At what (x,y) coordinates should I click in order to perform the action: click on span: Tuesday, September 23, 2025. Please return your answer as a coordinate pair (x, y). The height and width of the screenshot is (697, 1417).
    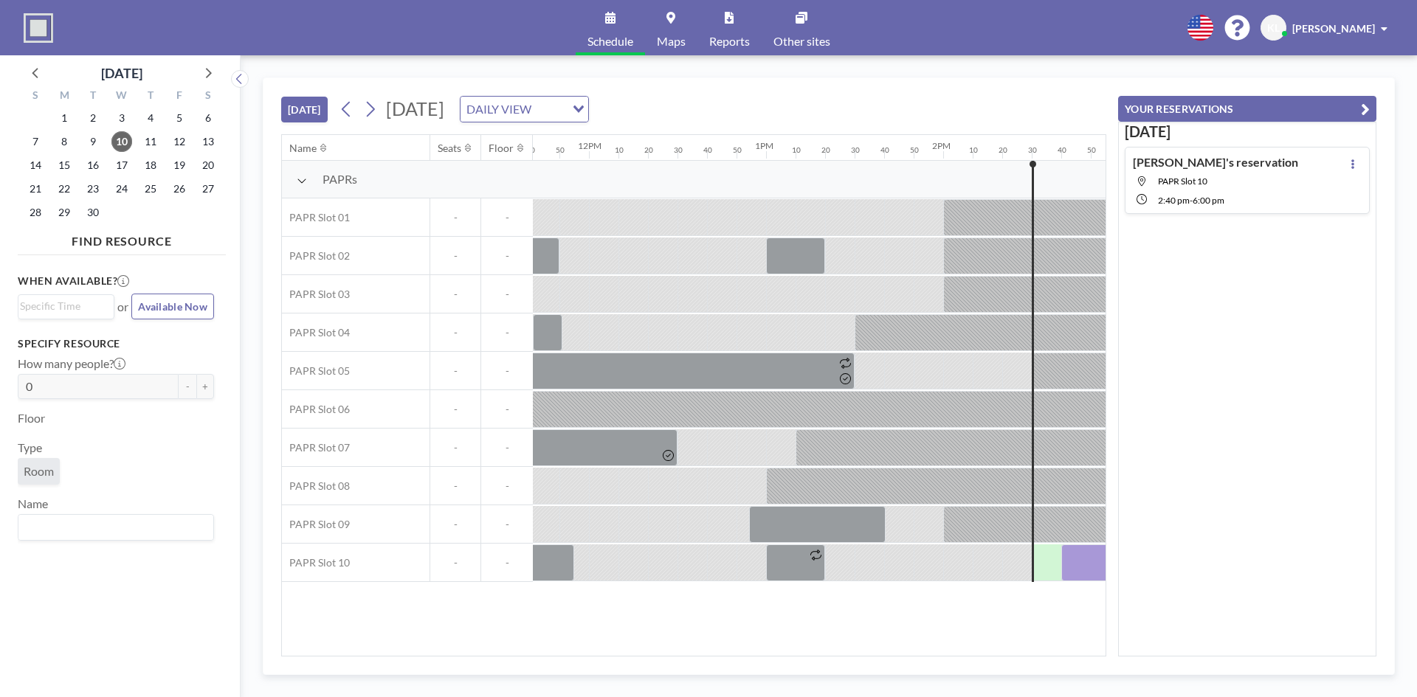
    Looking at the image, I should click on (93, 189).